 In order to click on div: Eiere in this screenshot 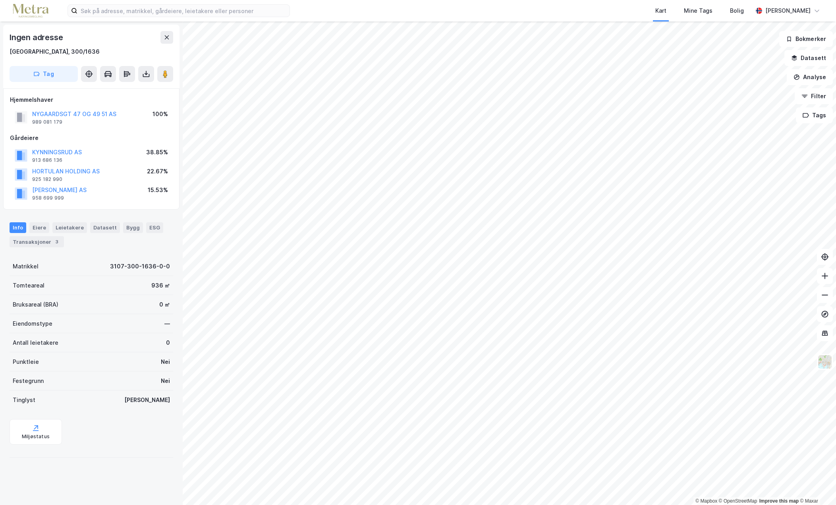, I will do `click(39, 227)`.